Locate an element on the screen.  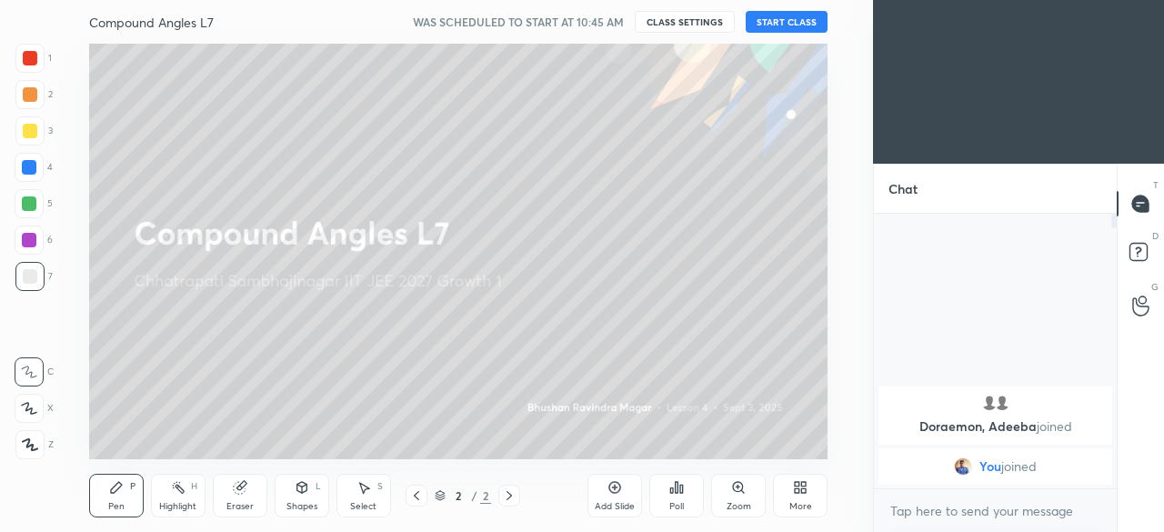
div: 5 is located at coordinates (34, 204).